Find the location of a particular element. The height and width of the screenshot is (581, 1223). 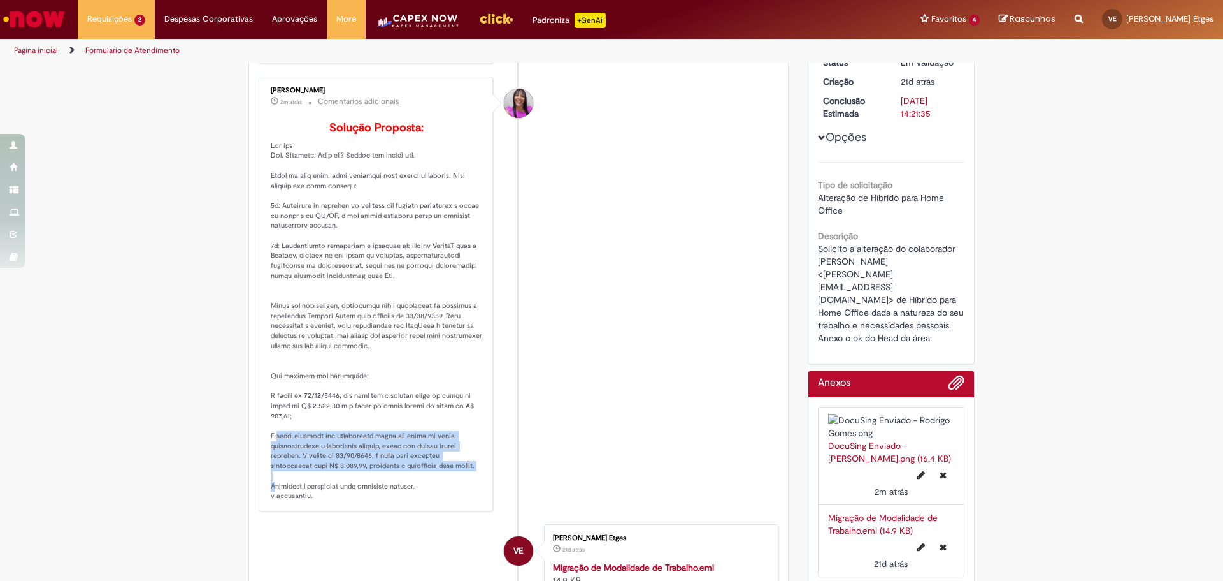

div: Veronica Spolaor Etges is located at coordinates (519, 551).